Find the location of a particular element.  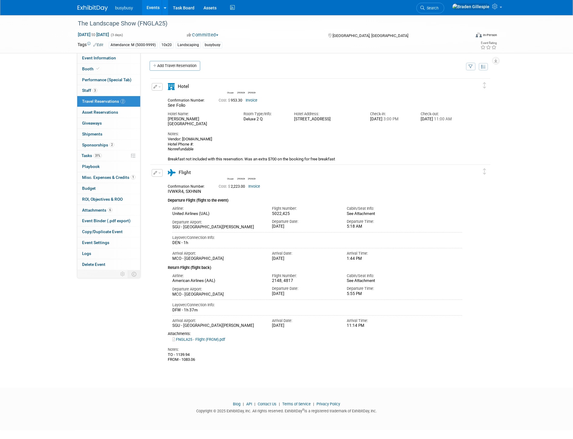

div: Arrival Date: is located at coordinates (305, 253).